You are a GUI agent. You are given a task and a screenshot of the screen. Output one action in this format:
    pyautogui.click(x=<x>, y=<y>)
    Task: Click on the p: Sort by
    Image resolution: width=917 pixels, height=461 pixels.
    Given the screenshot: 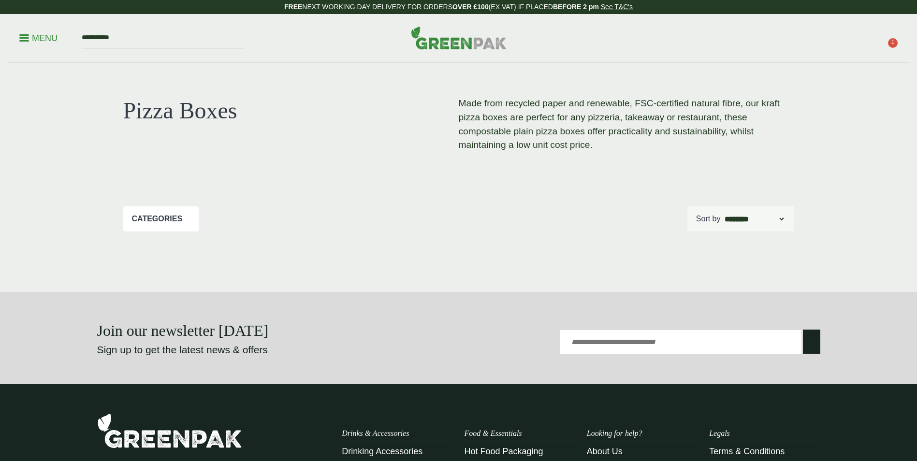 What is the action you would take?
    pyautogui.click(x=708, y=219)
    